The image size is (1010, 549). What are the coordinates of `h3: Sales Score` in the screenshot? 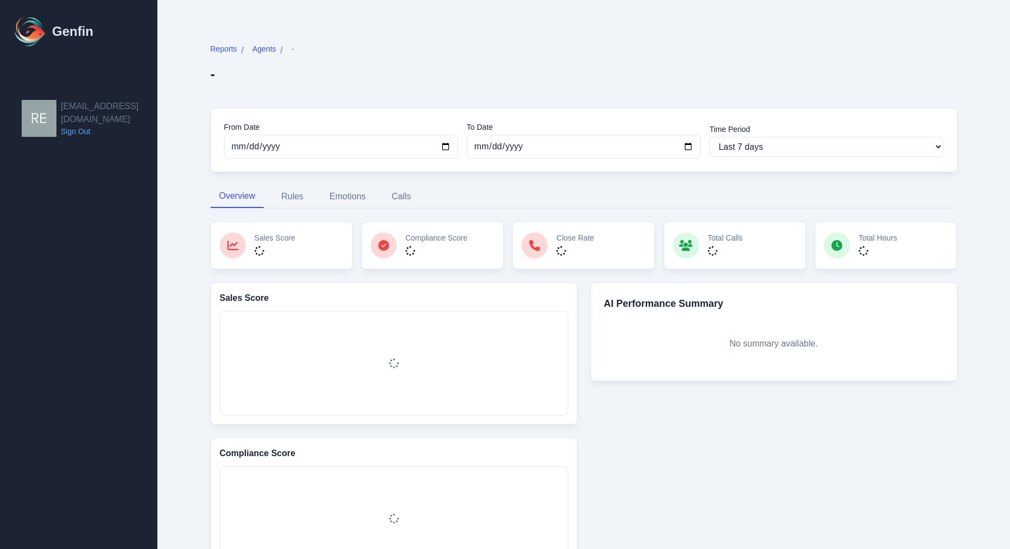 It's located at (394, 298).